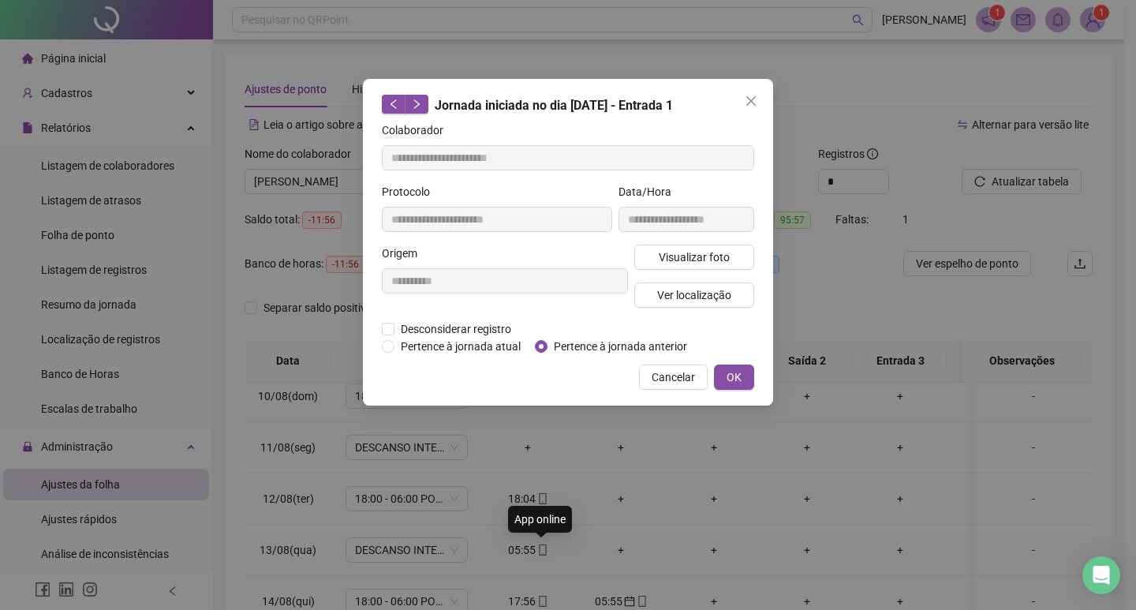 This screenshot has width=1136, height=610. I want to click on span: left, so click(394, 104).